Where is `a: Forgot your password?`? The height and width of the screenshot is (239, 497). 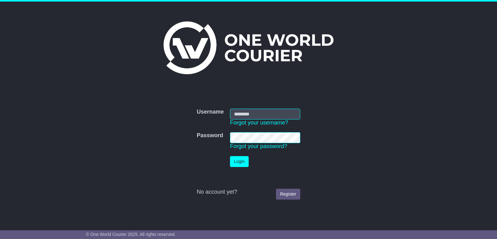 a: Forgot your password? is located at coordinates (259, 146).